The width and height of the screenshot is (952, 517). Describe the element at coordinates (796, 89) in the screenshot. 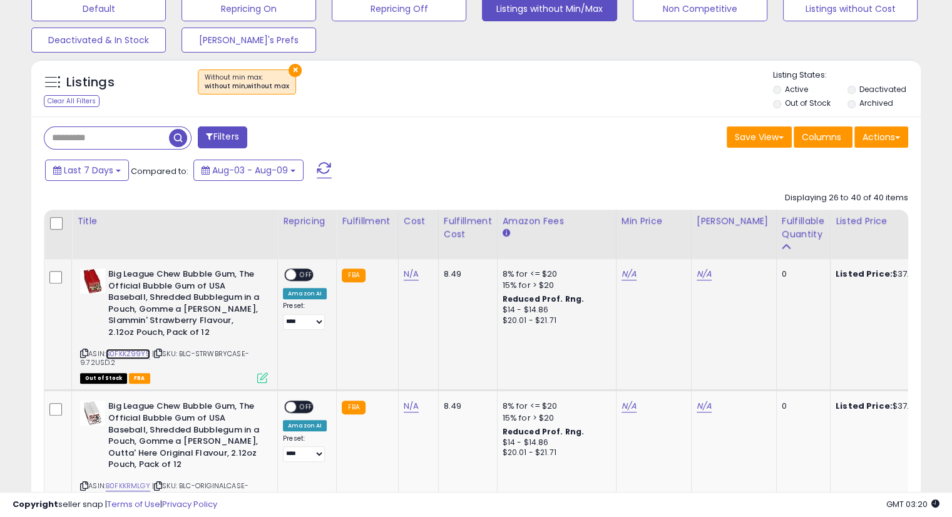

I see `label: Active` at that location.